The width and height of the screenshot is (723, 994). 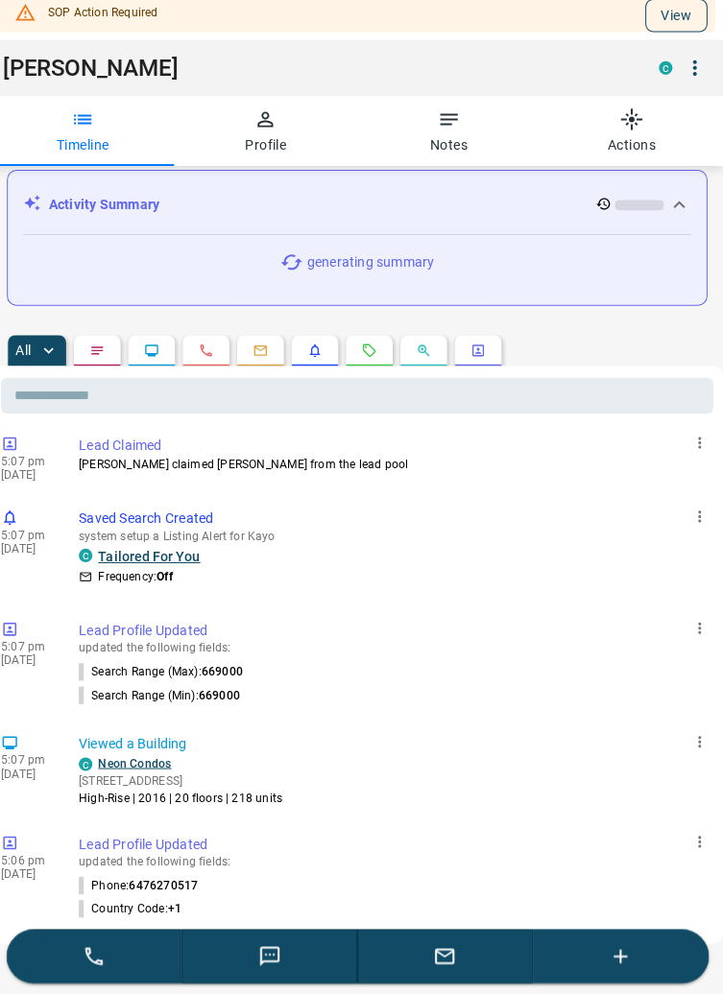 I want to click on p: High-Rise | 2016 | 20 floors | 218 units, so click(x=187, y=801).